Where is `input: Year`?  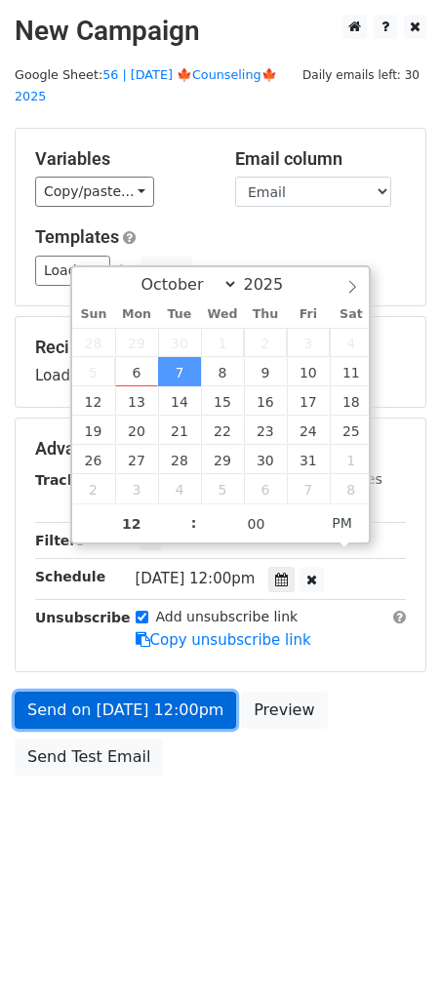 input: Year is located at coordinates (273, 284).